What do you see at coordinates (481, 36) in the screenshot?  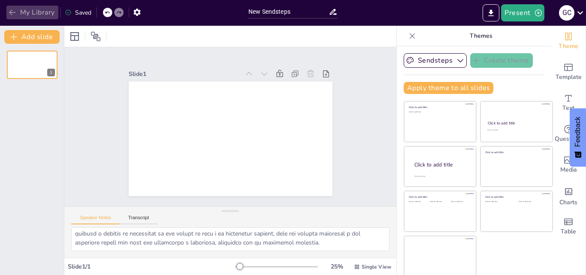 I see `p: Themes` at bounding box center [481, 36].